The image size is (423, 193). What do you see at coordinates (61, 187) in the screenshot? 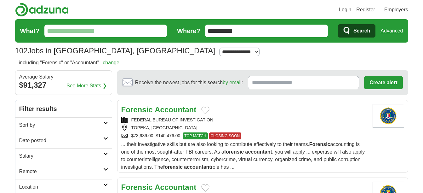
I see `h2: Location` at bounding box center [61, 187].